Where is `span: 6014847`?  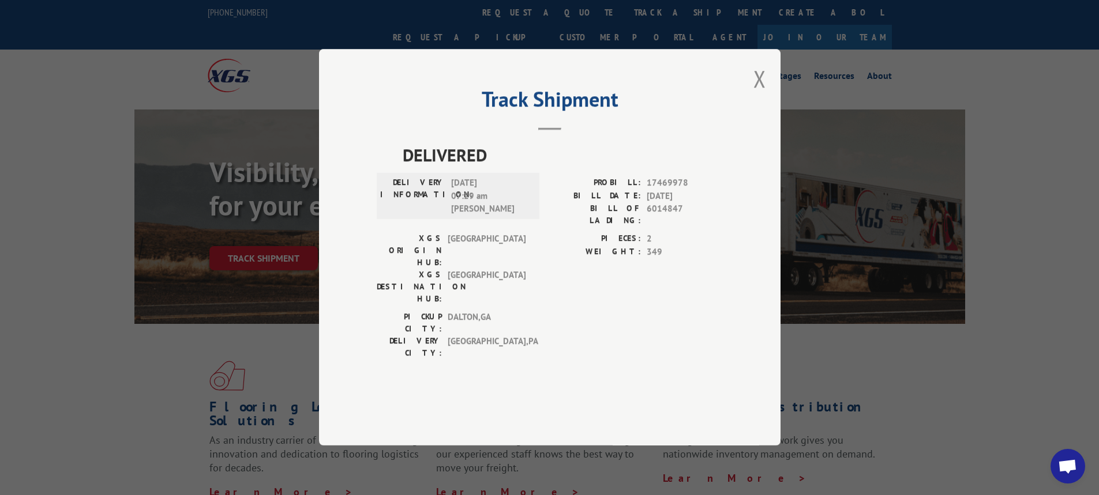 span: 6014847 is located at coordinates (685, 215).